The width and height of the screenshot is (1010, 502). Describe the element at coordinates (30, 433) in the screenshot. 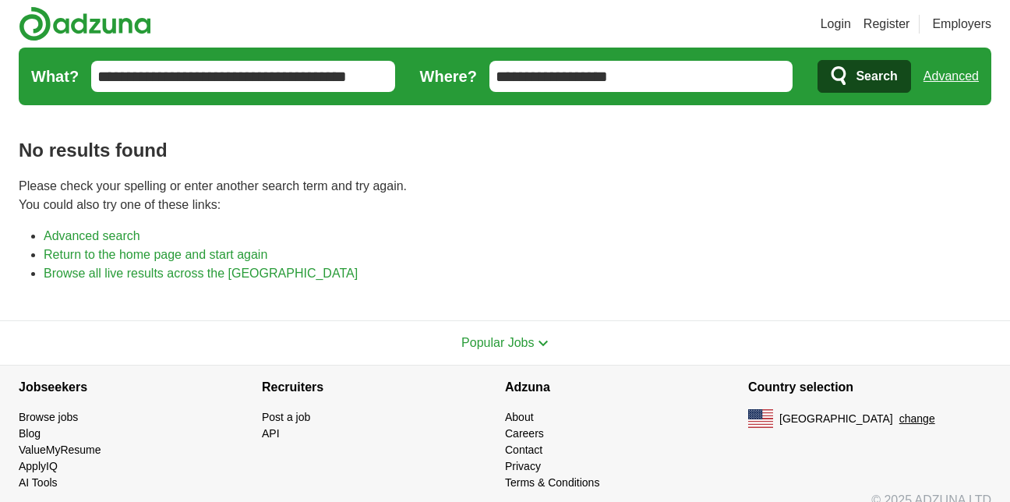

I see `a: Blog` at that location.